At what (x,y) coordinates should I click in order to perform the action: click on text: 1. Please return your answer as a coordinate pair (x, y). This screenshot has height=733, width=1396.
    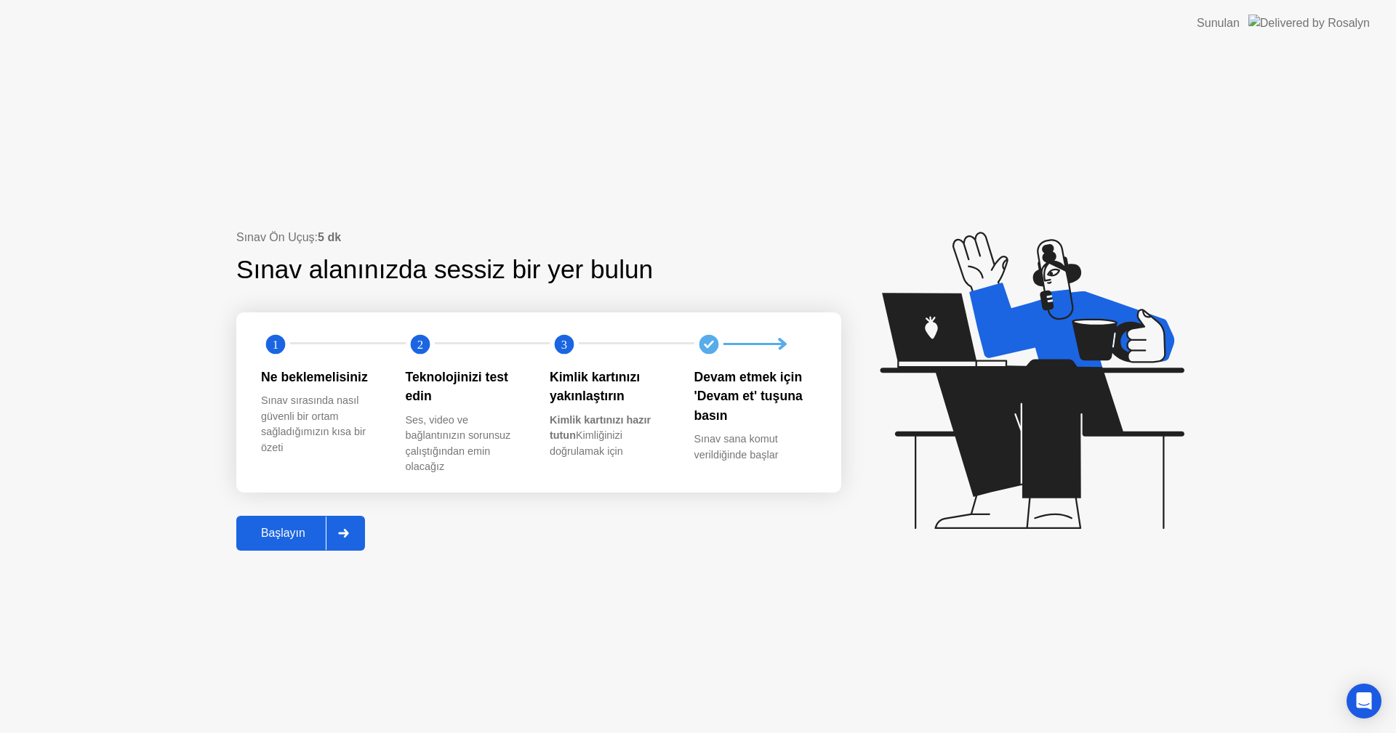
    Looking at the image, I should click on (275, 344).